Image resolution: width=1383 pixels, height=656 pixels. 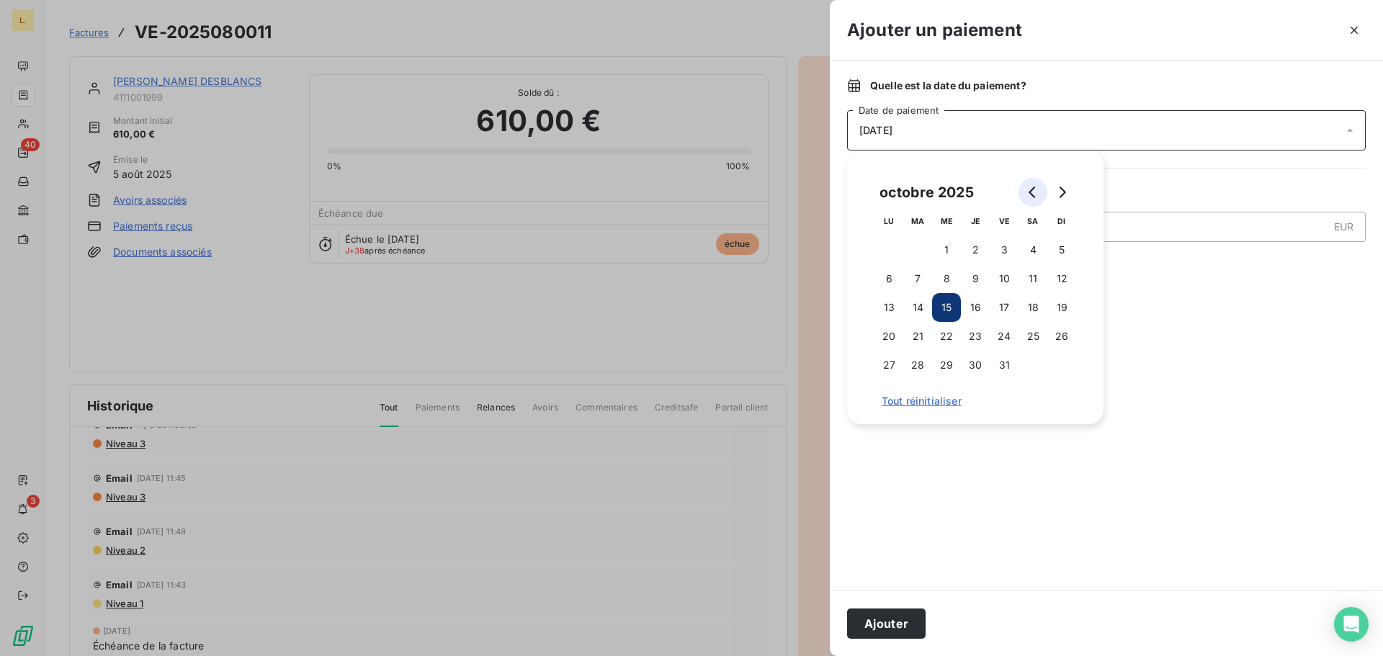 What do you see at coordinates (1004, 365) in the screenshot?
I see `button: 31` at bounding box center [1004, 365].